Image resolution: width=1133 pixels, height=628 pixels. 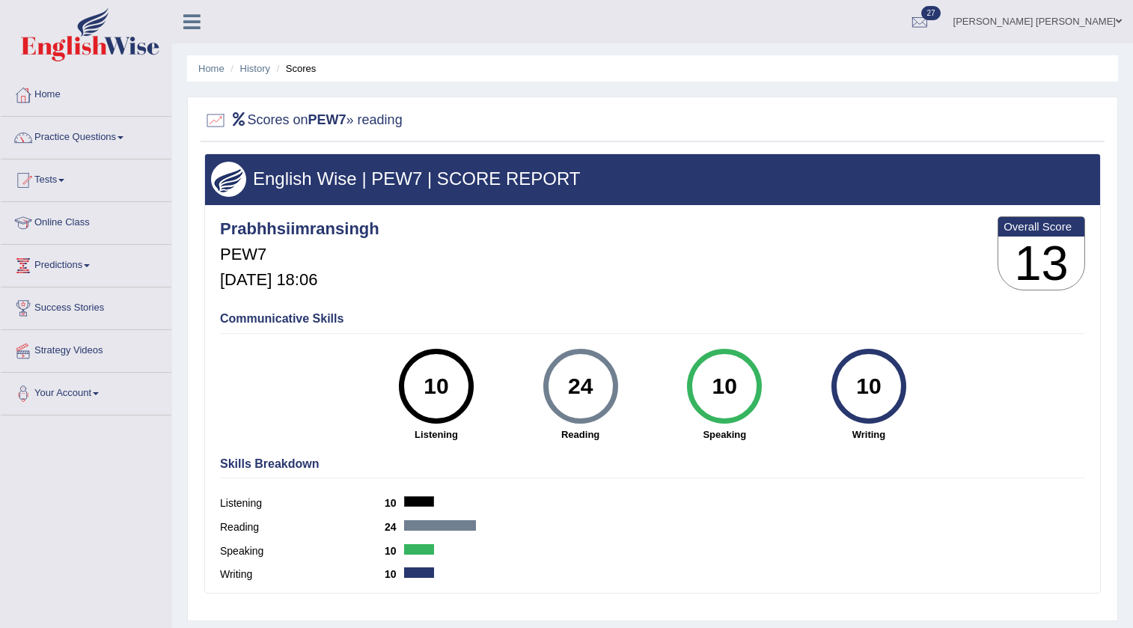 What do you see at coordinates (653, 319) in the screenshot?
I see `h4: Communicative Skills` at bounding box center [653, 319].